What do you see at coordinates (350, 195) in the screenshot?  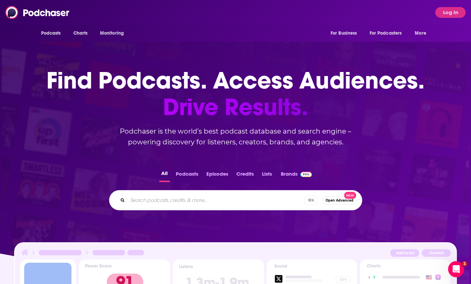 I see `span: New` at bounding box center [350, 195].